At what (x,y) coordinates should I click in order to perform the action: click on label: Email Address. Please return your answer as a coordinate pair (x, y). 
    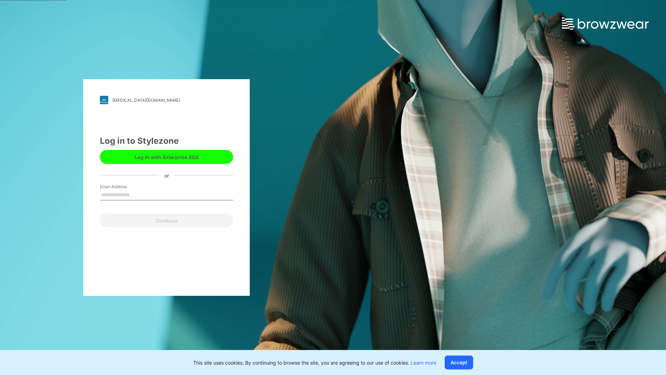
    Looking at the image, I should click on (124, 187).